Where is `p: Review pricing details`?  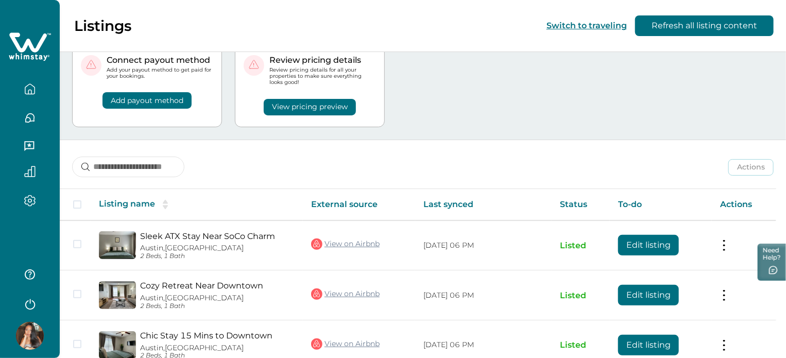 p: Review pricing details is located at coordinates (322, 60).